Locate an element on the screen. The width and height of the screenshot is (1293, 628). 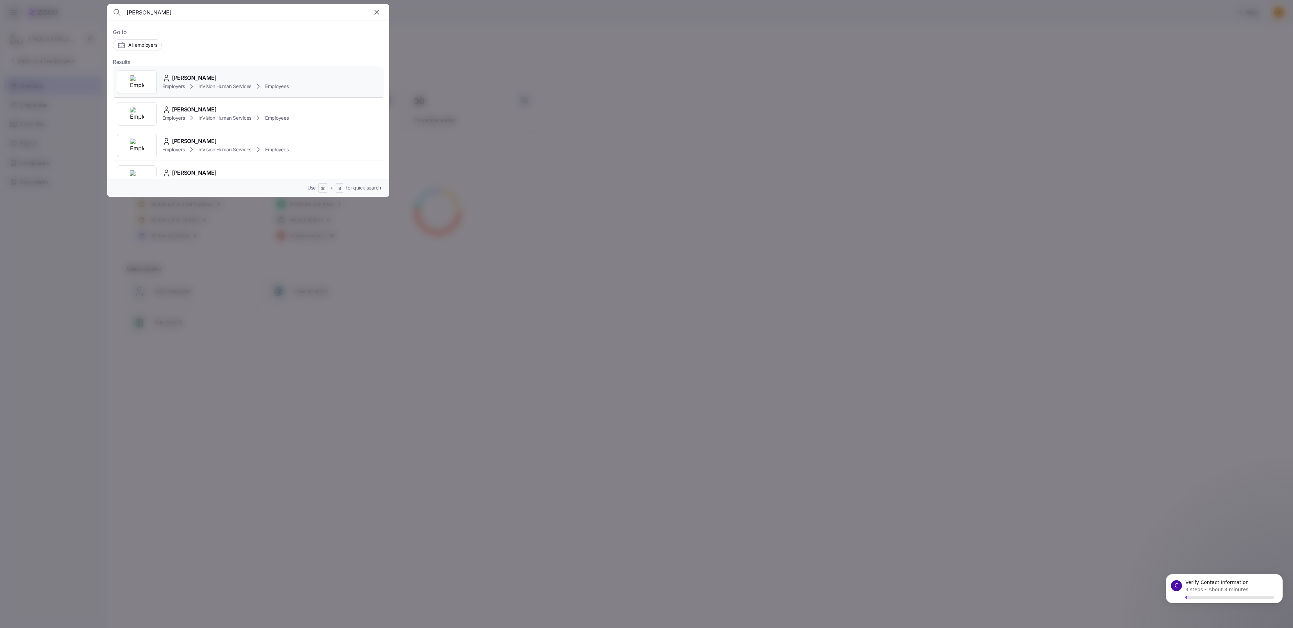
span: Results is located at coordinates (121, 62).